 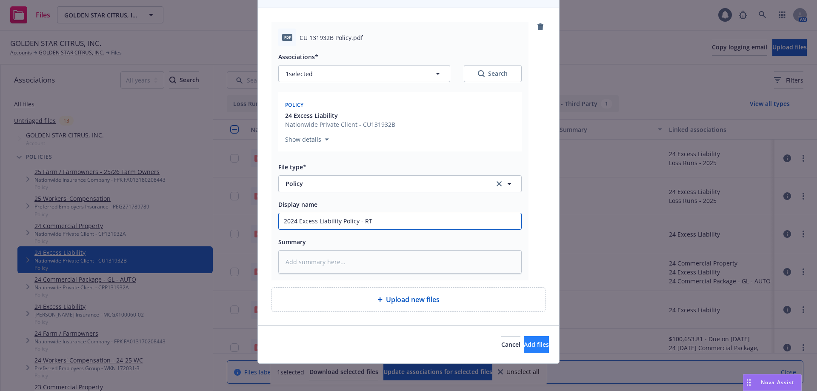 What do you see at coordinates (778, 382) in the screenshot?
I see `span: Nova Assist` at bounding box center [778, 382].